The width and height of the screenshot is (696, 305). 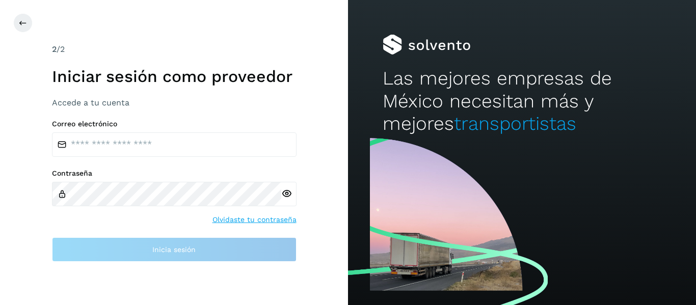 I want to click on a: Olvidaste tu contraseña, so click(x=254, y=220).